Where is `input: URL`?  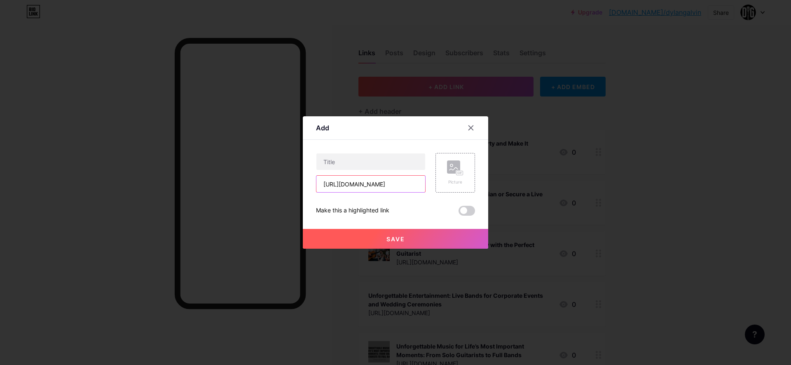
input: URL is located at coordinates (371, 184).